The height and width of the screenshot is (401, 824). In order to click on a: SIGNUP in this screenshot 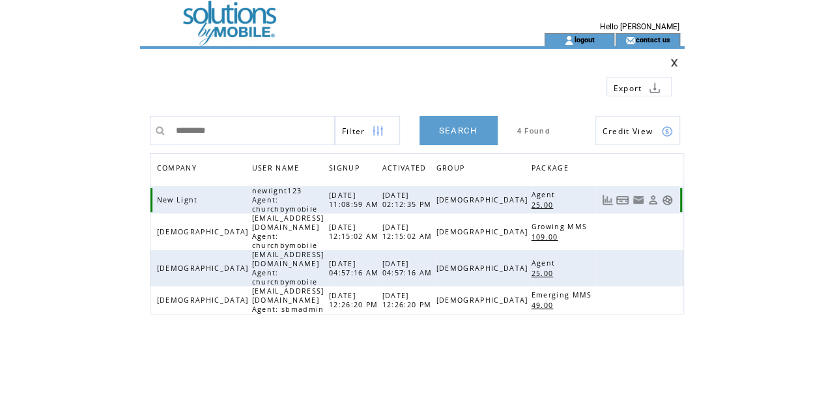, I will do `click(346, 168)`.